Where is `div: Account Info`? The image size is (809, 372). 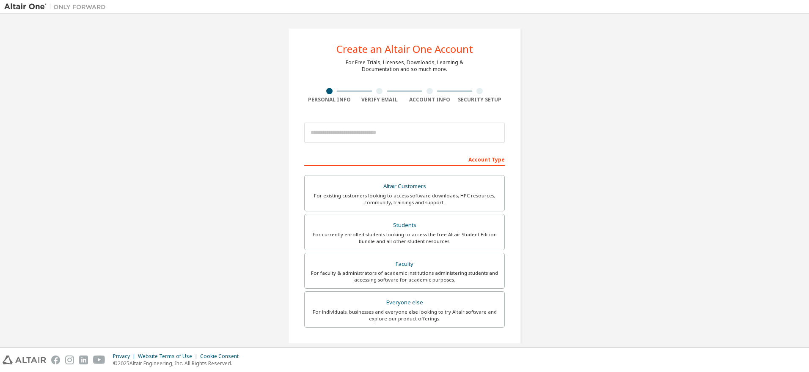 div: Account Info is located at coordinates (429, 100).